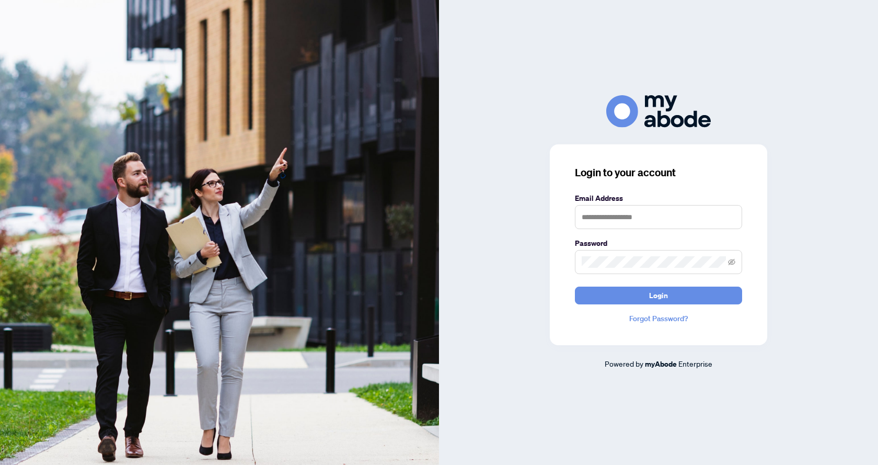 This screenshot has width=878, height=465. Describe the element at coordinates (732, 262) in the screenshot. I see `span: eye-invisible` at that location.